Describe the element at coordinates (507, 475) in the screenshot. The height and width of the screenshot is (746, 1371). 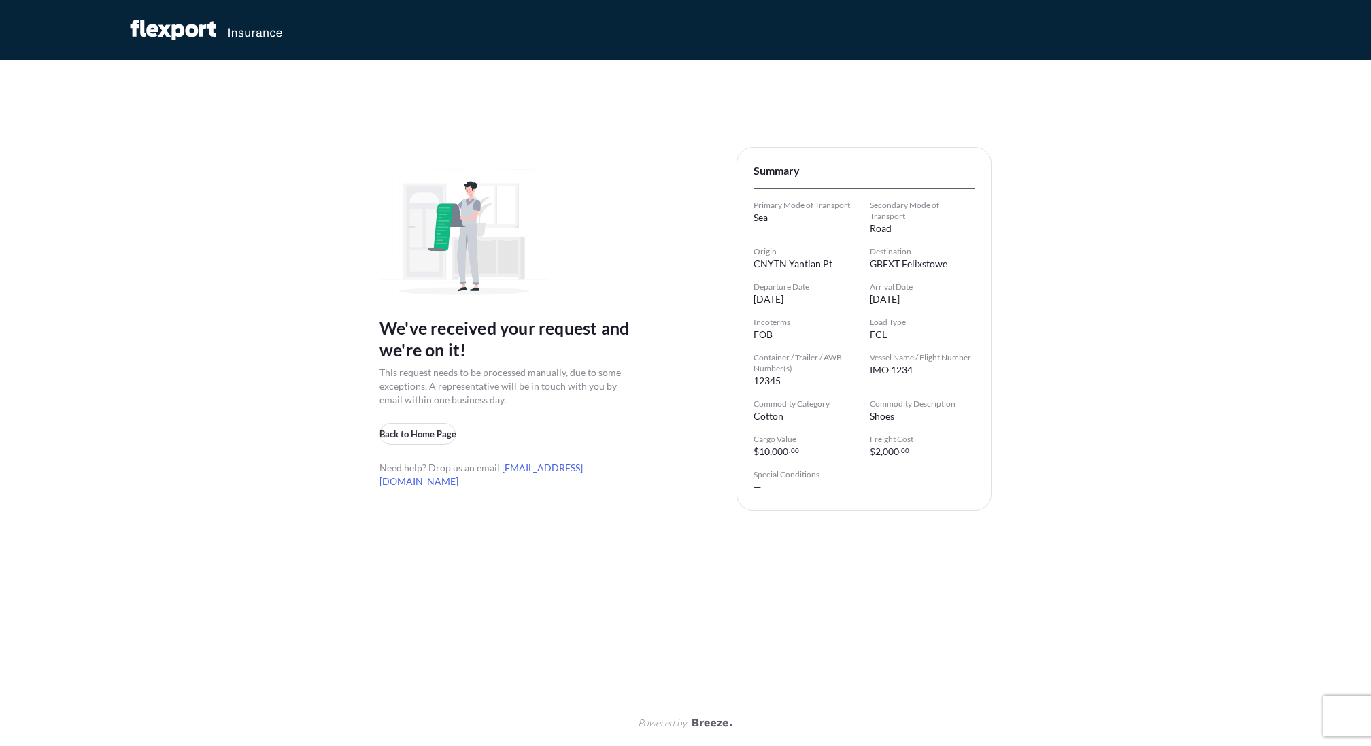
I see `span: Need help? Drop us an email` at that location.